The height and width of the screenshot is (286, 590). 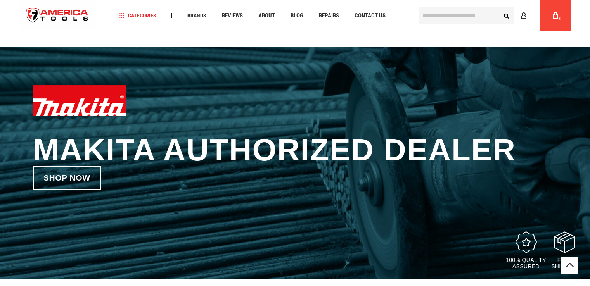 What do you see at coordinates (370, 16) in the screenshot?
I see `a: Contact Us` at bounding box center [370, 16].